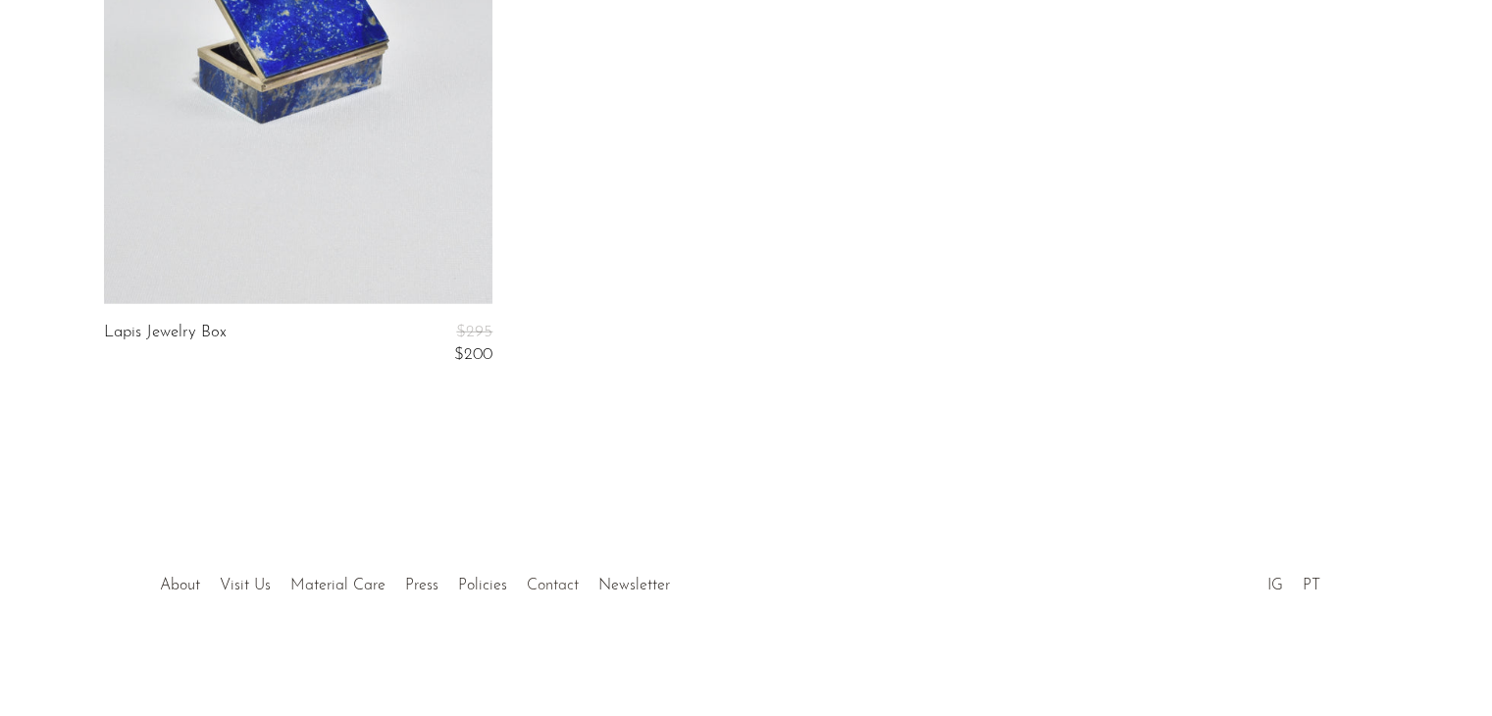 The height and width of the screenshot is (716, 1492). I want to click on a: PT, so click(1312, 586).